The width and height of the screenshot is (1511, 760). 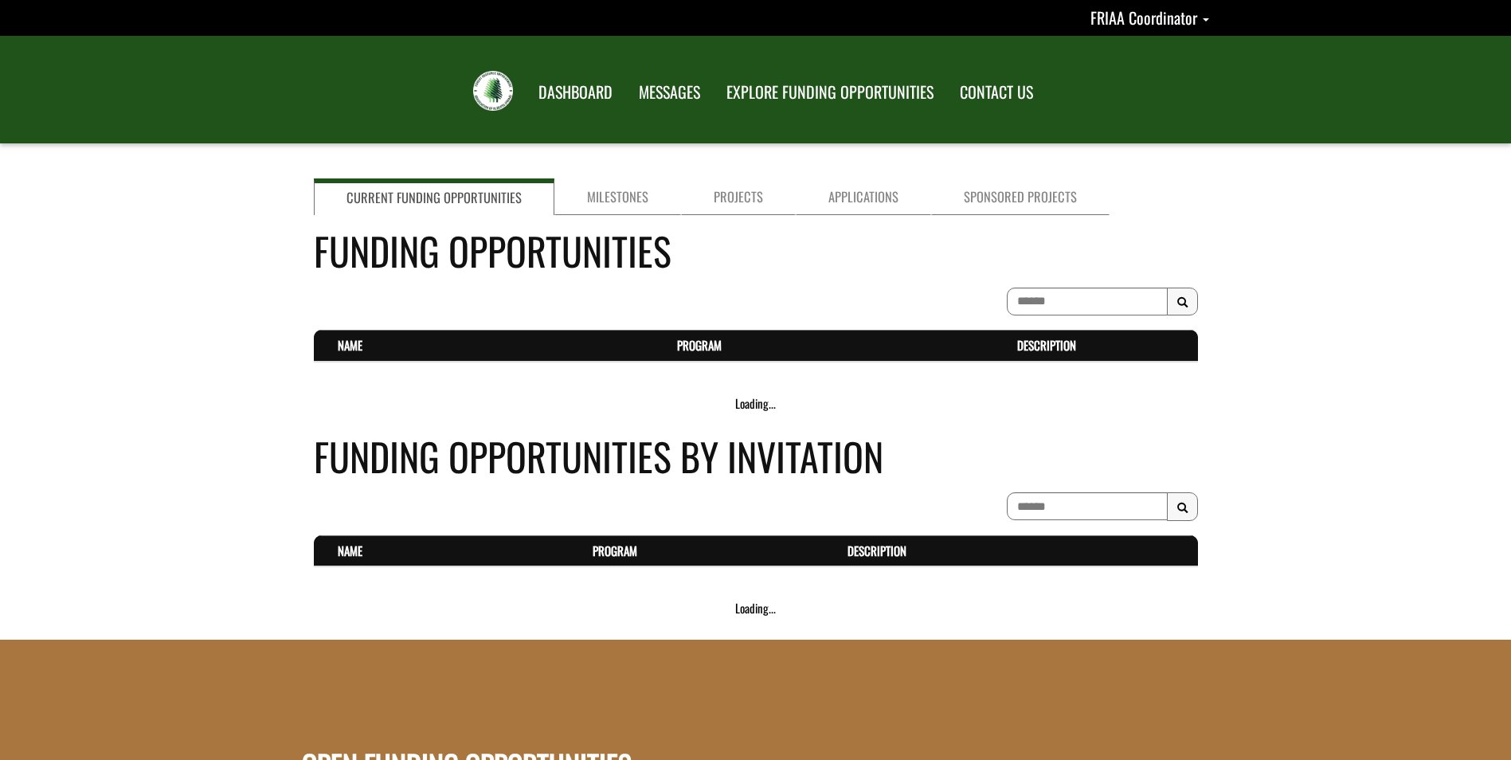 I want to click on a: MESSAGES, so click(x=669, y=92).